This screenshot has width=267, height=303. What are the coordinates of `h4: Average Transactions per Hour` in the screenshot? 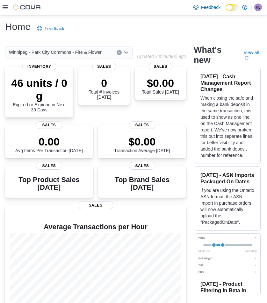 It's located at (96, 227).